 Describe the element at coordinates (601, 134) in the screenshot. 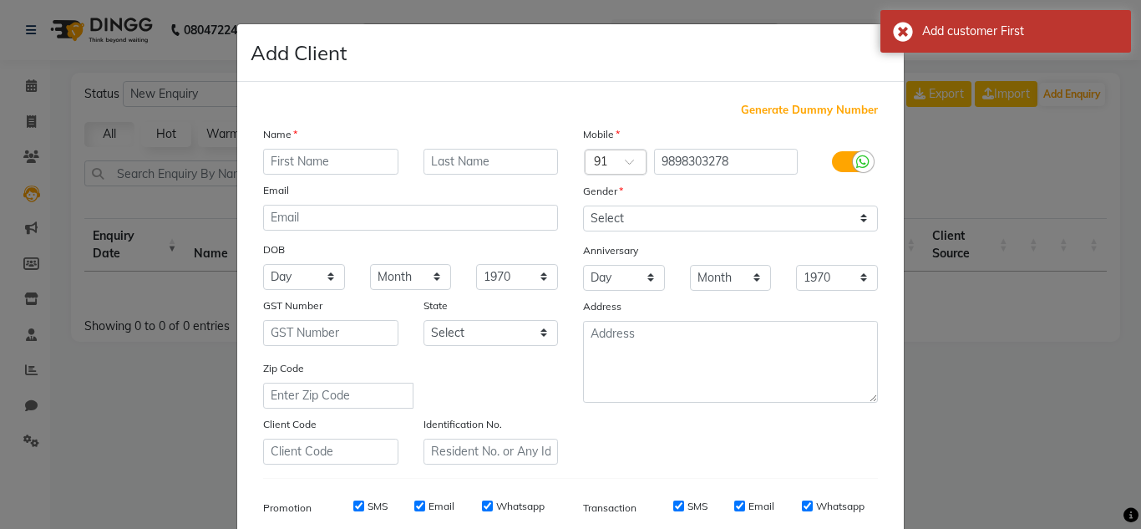

I see `label: Mobile` at that location.